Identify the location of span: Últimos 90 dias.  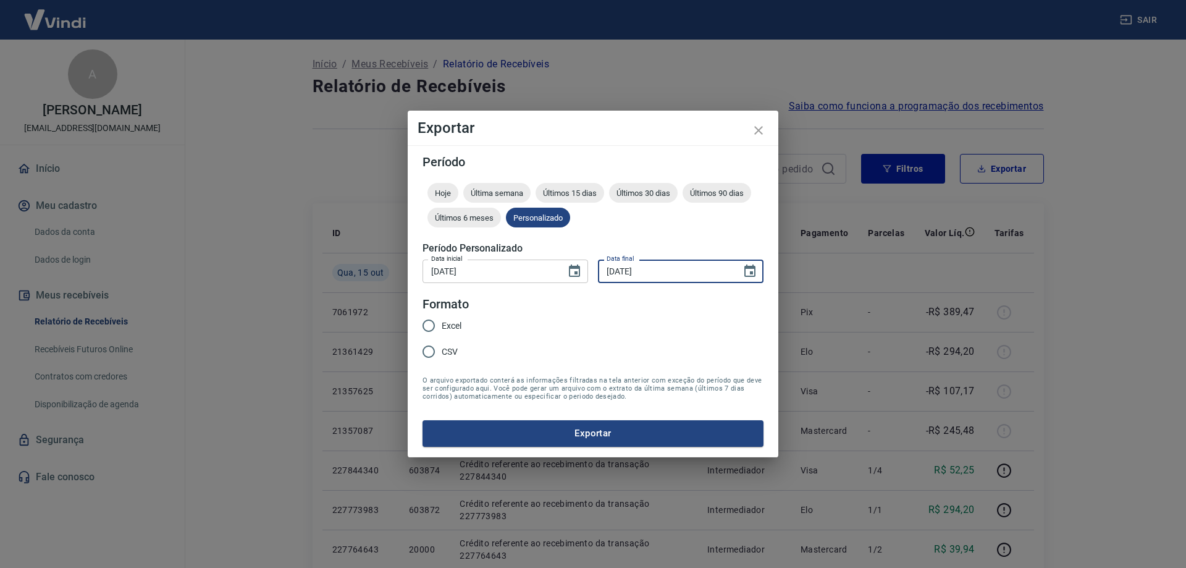
(717, 193).